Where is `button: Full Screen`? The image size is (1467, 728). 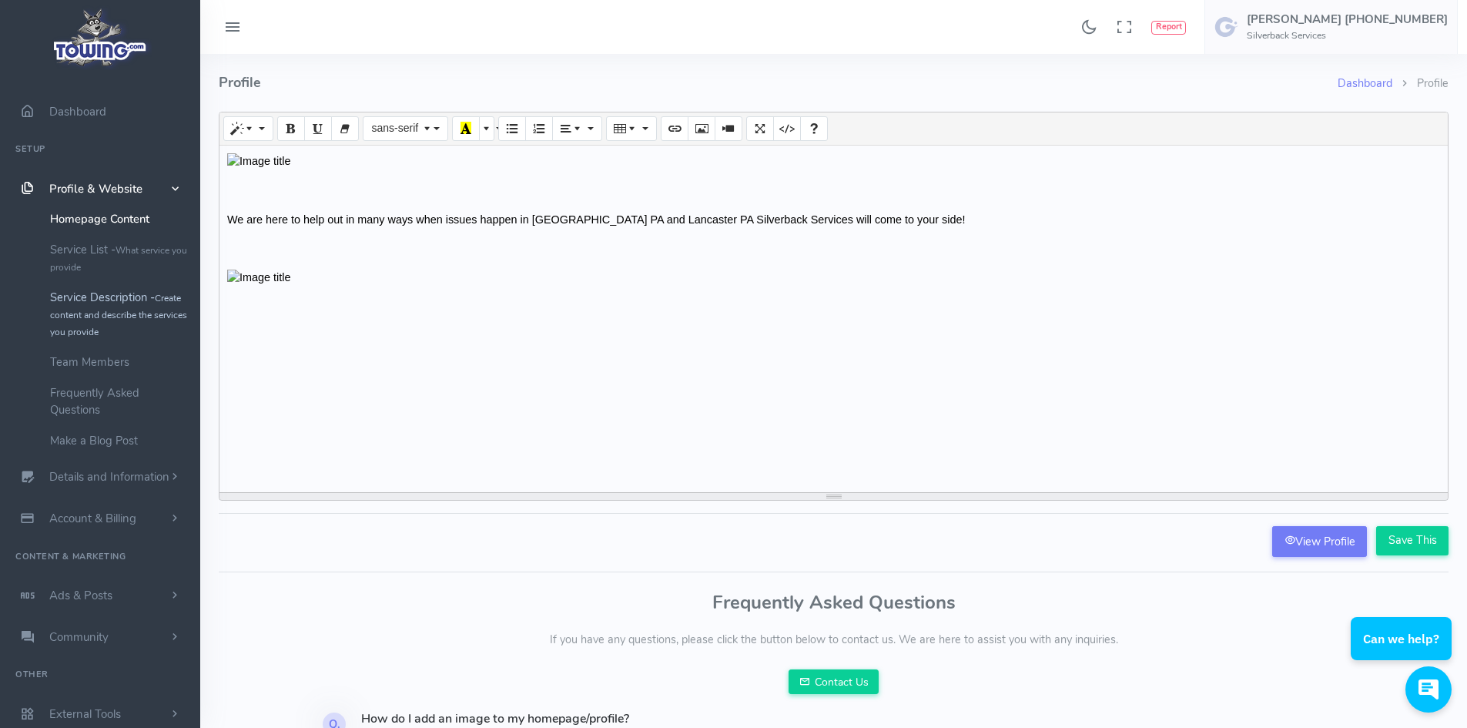 button: Full Screen is located at coordinates (760, 129).